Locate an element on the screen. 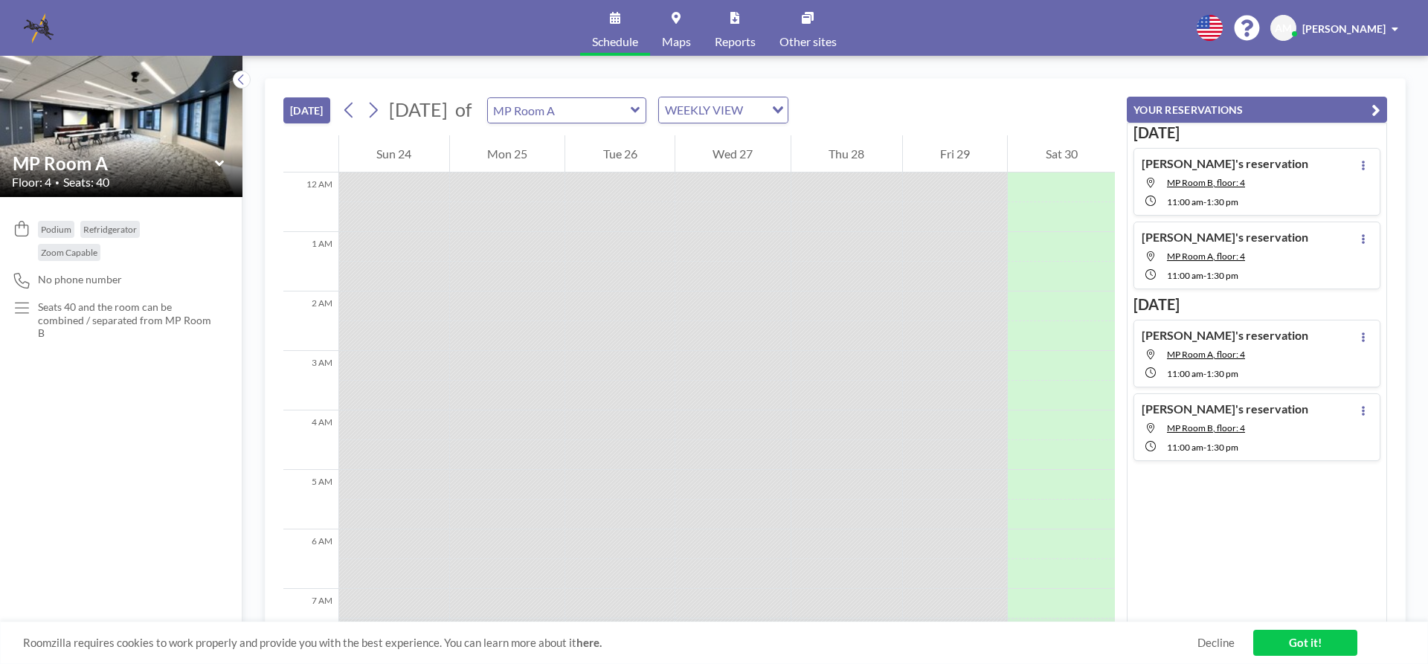 The height and width of the screenshot is (664, 1428). div: 4 AM is located at coordinates (311, 440).